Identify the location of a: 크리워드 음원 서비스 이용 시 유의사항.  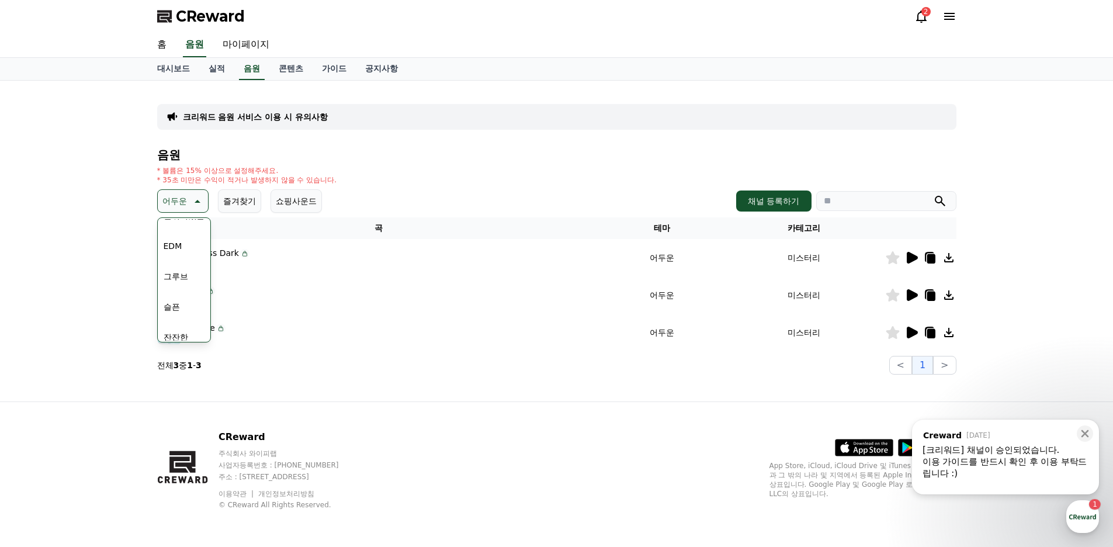
(255, 117).